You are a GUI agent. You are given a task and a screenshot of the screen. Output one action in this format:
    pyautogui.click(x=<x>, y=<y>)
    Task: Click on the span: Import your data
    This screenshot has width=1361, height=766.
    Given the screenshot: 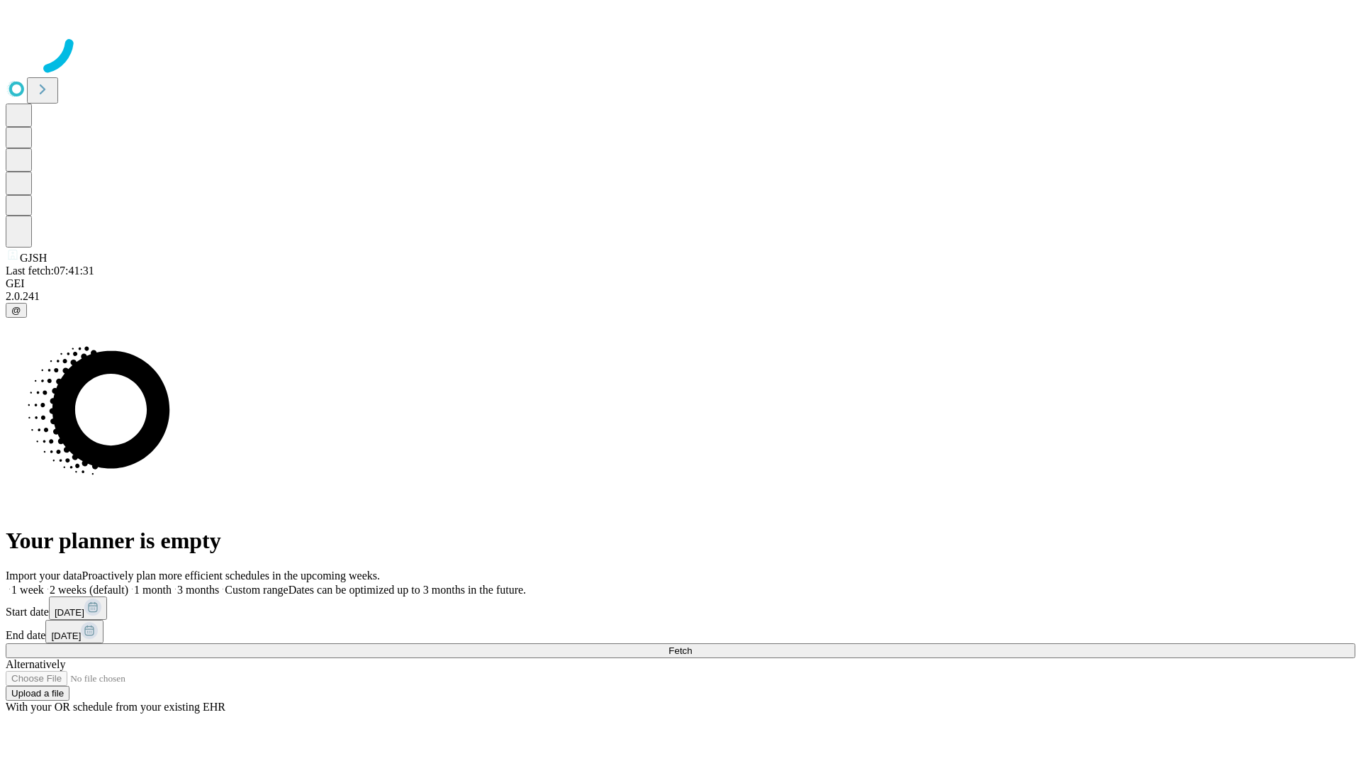 What is the action you would take?
    pyautogui.click(x=44, y=575)
    